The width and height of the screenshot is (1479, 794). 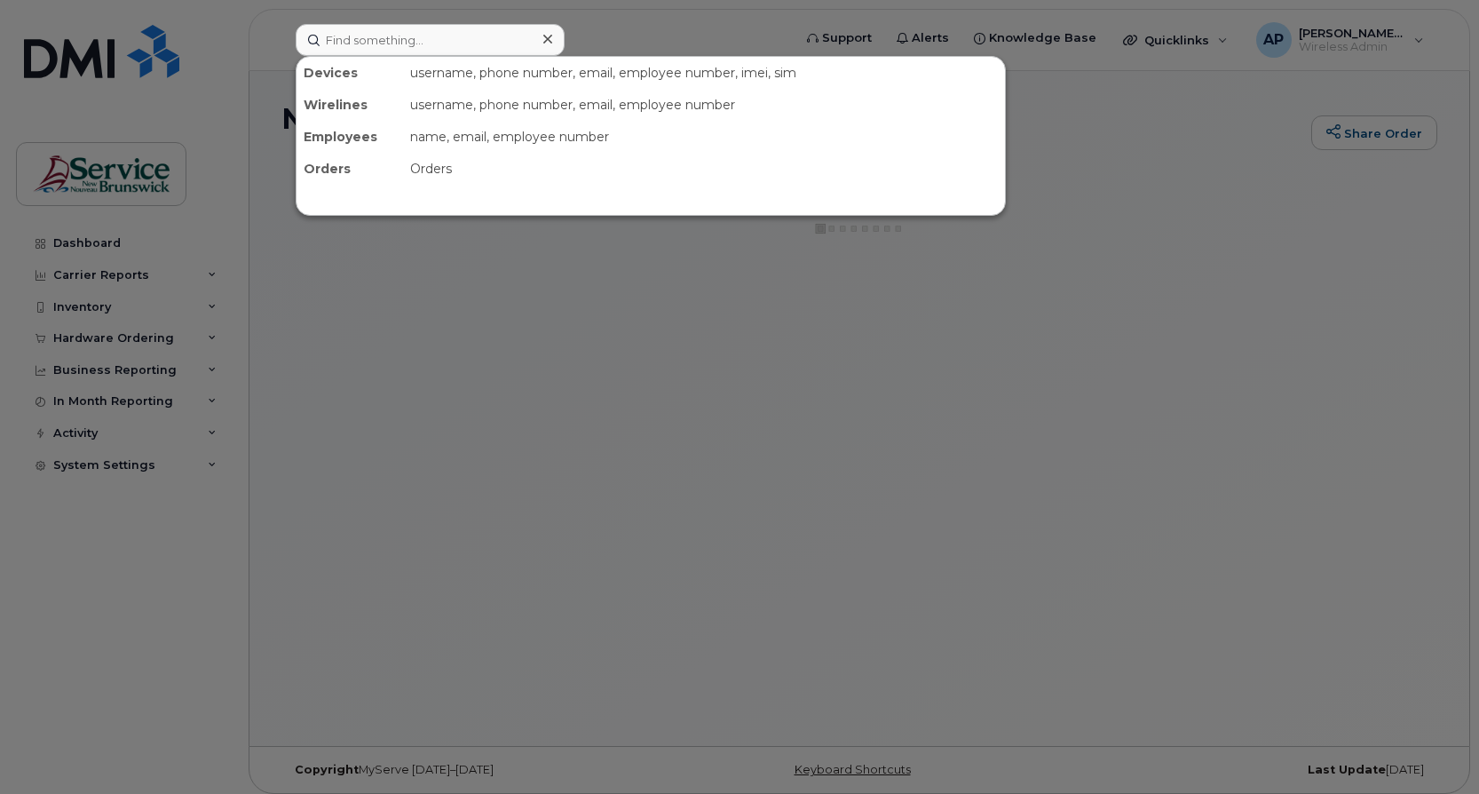 What do you see at coordinates (704, 73) in the screenshot?
I see `div: username, phone number, email, employee number, imei, sim` at bounding box center [704, 73].